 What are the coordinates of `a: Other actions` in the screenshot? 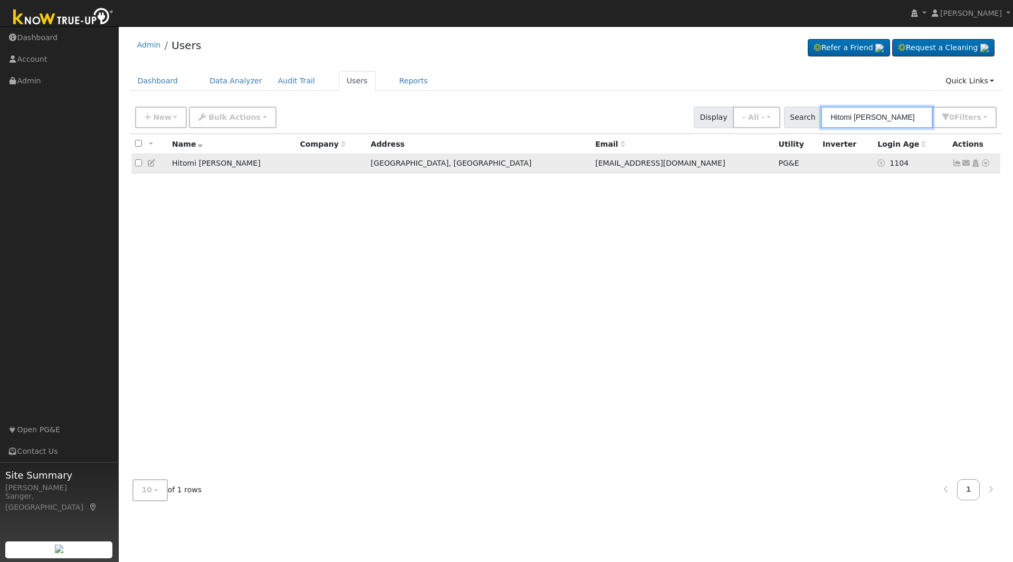 It's located at (986, 163).